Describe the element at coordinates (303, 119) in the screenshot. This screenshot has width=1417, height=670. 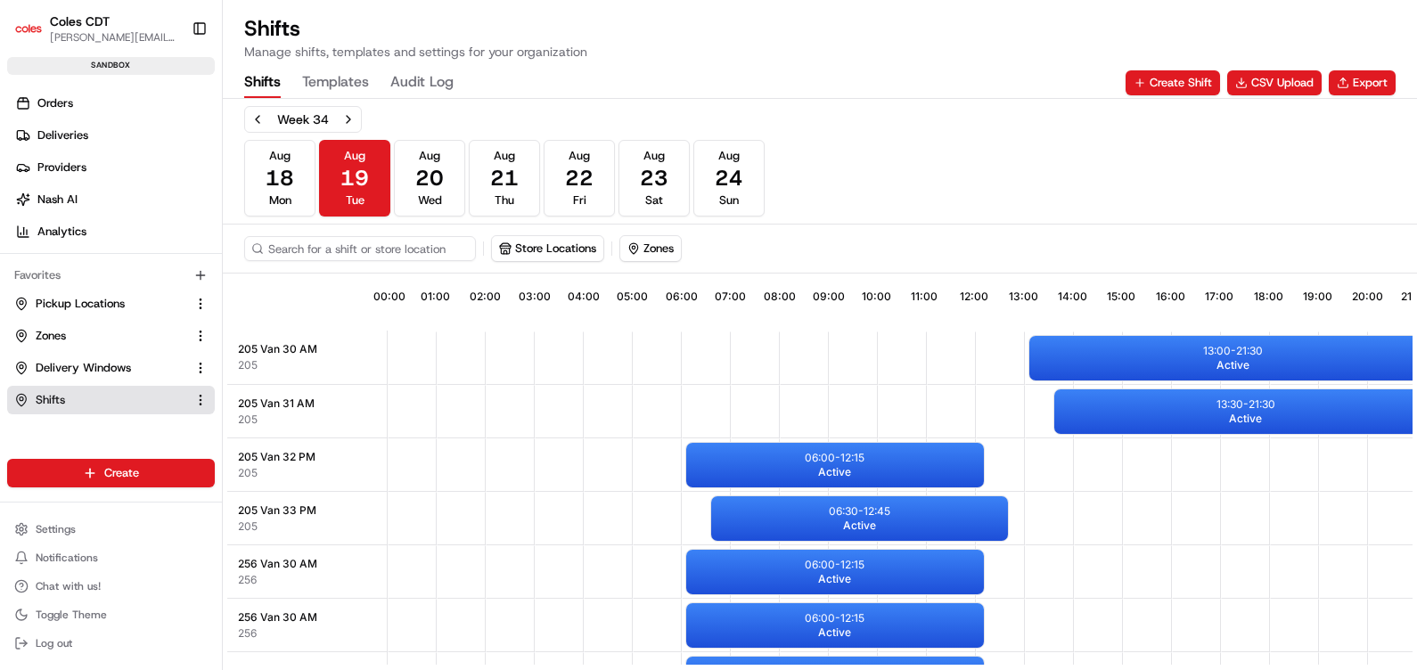
I see `div: Week 34` at that location.